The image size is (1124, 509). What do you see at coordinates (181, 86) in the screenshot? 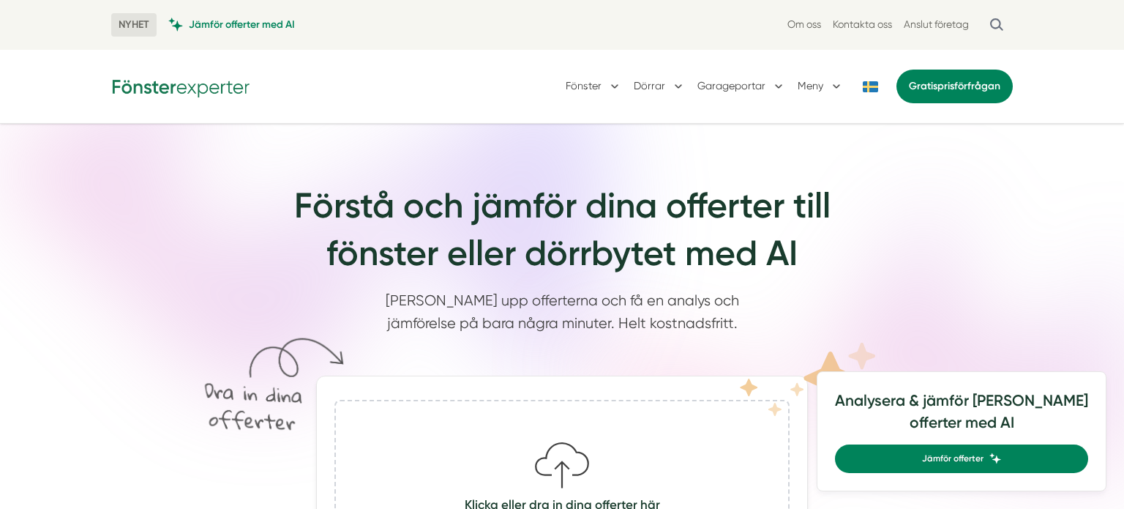
I see `img: Fönsterexperter Logotyp` at bounding box center [181, 86].